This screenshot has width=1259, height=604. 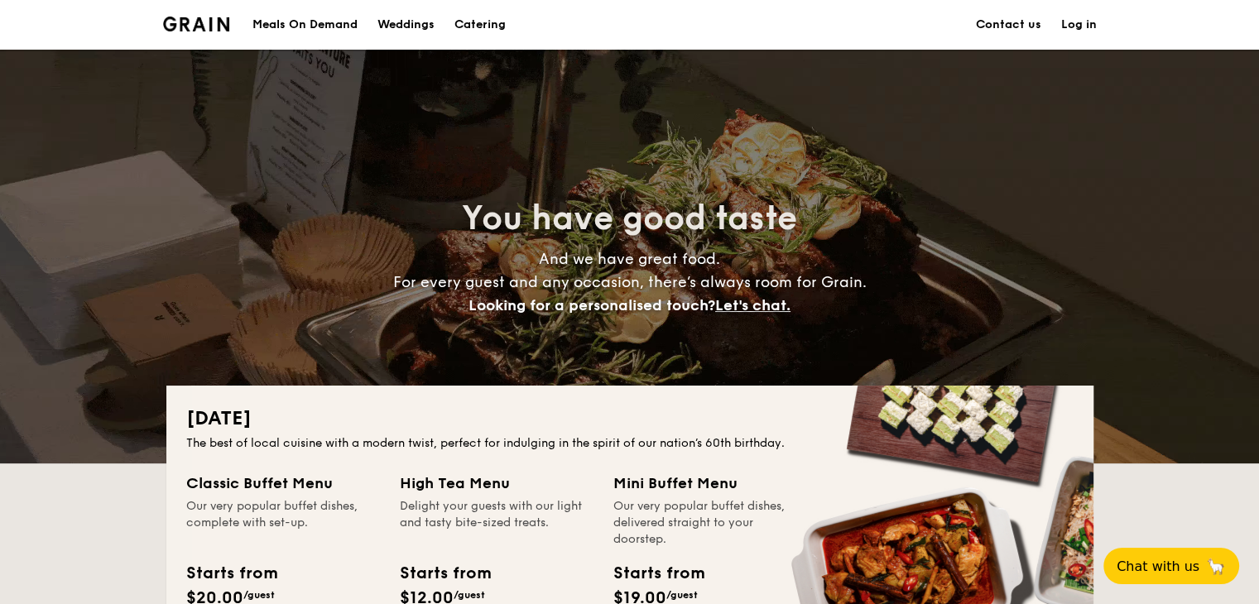 I want to click on span: You have good taste, so click(x=629, y=218).